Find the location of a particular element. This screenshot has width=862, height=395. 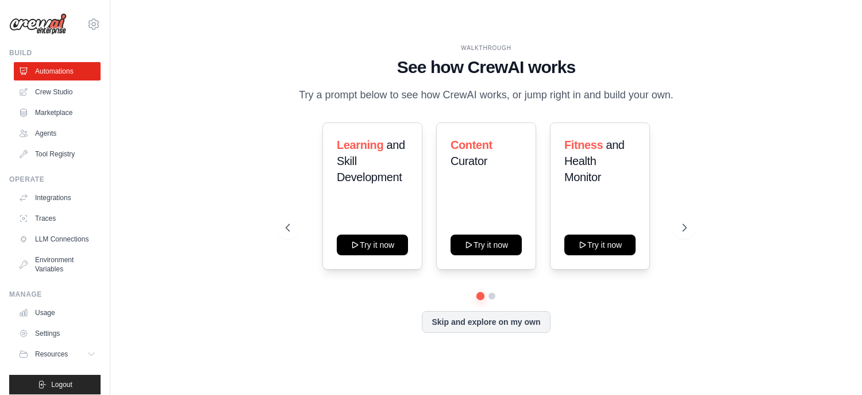

a: Usage is located at coordinates (57, 313).